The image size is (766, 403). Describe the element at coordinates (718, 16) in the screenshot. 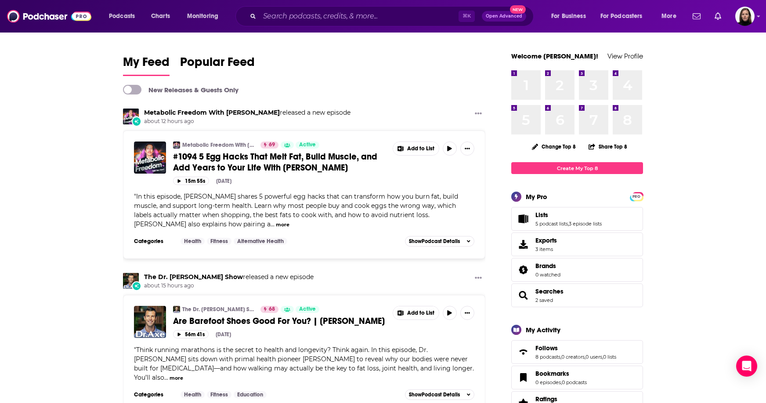

I see `a: Show notifications dropdown` at that location.